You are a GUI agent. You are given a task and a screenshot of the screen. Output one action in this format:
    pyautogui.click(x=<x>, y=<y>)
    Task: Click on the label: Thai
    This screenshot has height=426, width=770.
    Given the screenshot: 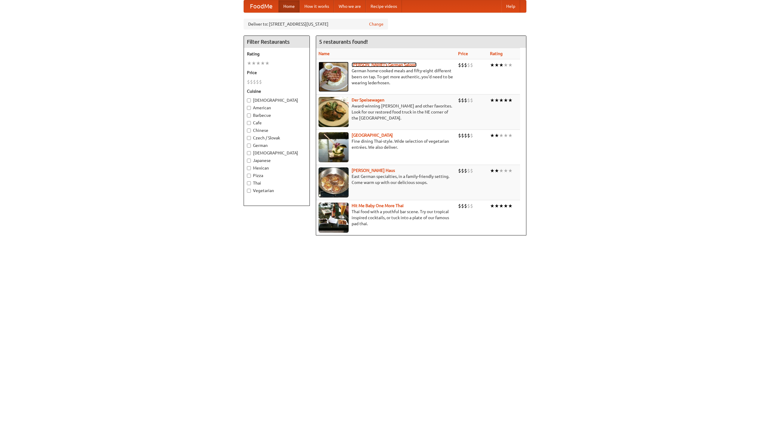 What is the action you would take?
    pyautogui.click(x=277, y=183)
    